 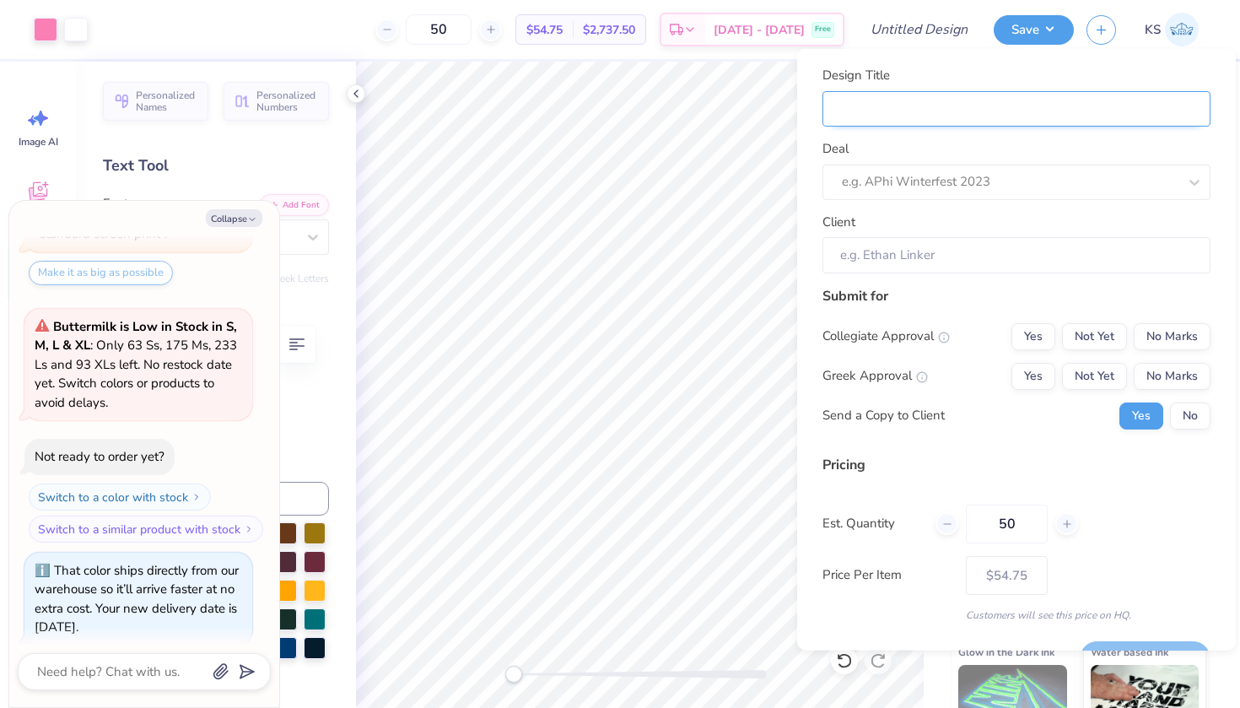 I want to click on div: Not ready to order yet?, so click(x=100, y=456).